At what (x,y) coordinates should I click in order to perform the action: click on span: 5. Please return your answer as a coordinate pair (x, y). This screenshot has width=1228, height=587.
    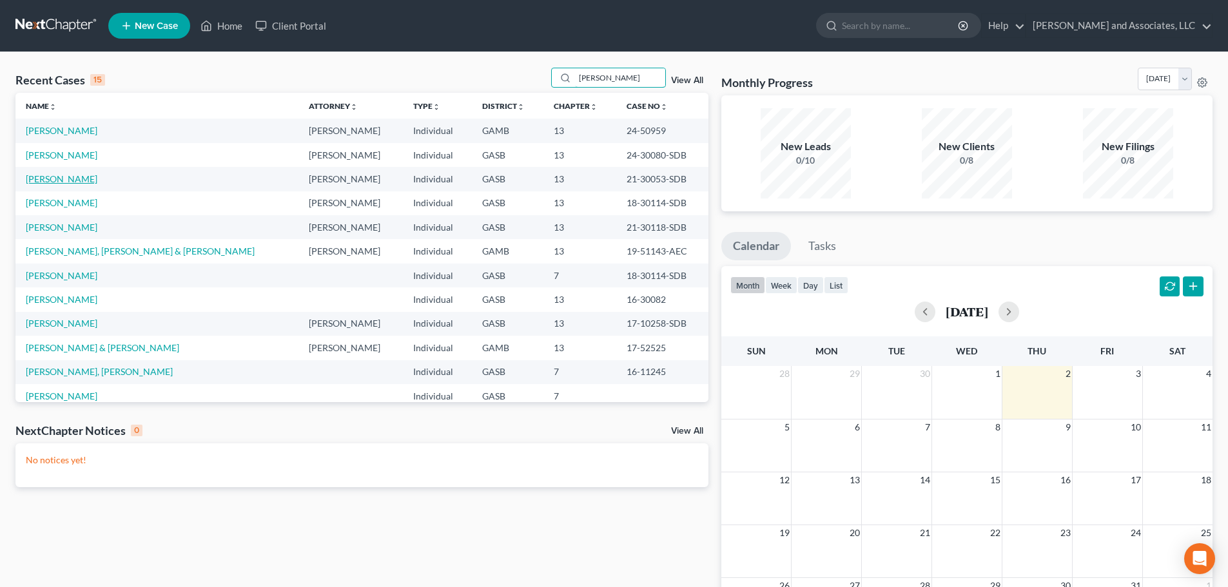
    Looking at the image, I should click on (787, 427).